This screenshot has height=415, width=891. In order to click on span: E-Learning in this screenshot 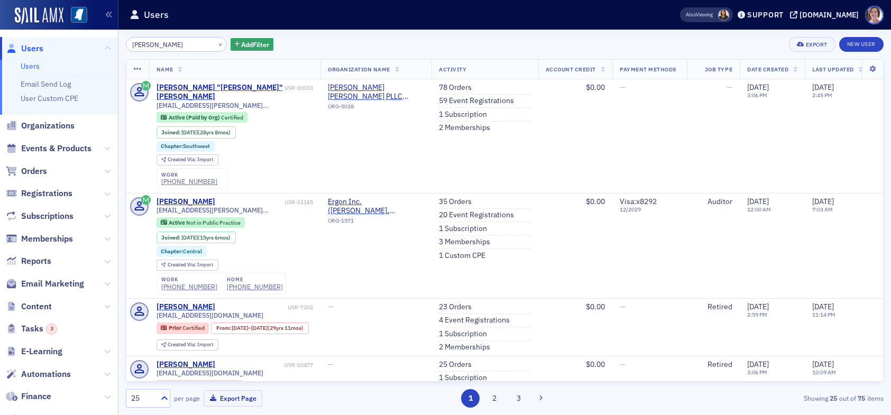, I will do `click(42, 352)`.